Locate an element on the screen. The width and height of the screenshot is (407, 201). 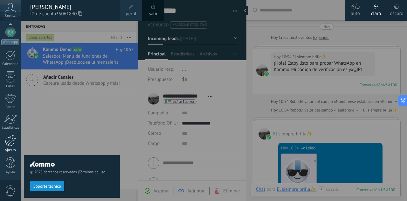
div: Estadísticas is located at coordinates (10, 128).